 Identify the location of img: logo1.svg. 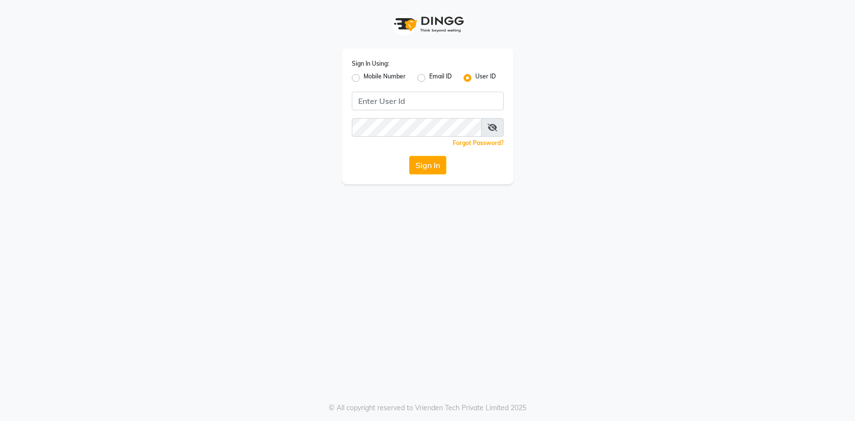
(428, 24).